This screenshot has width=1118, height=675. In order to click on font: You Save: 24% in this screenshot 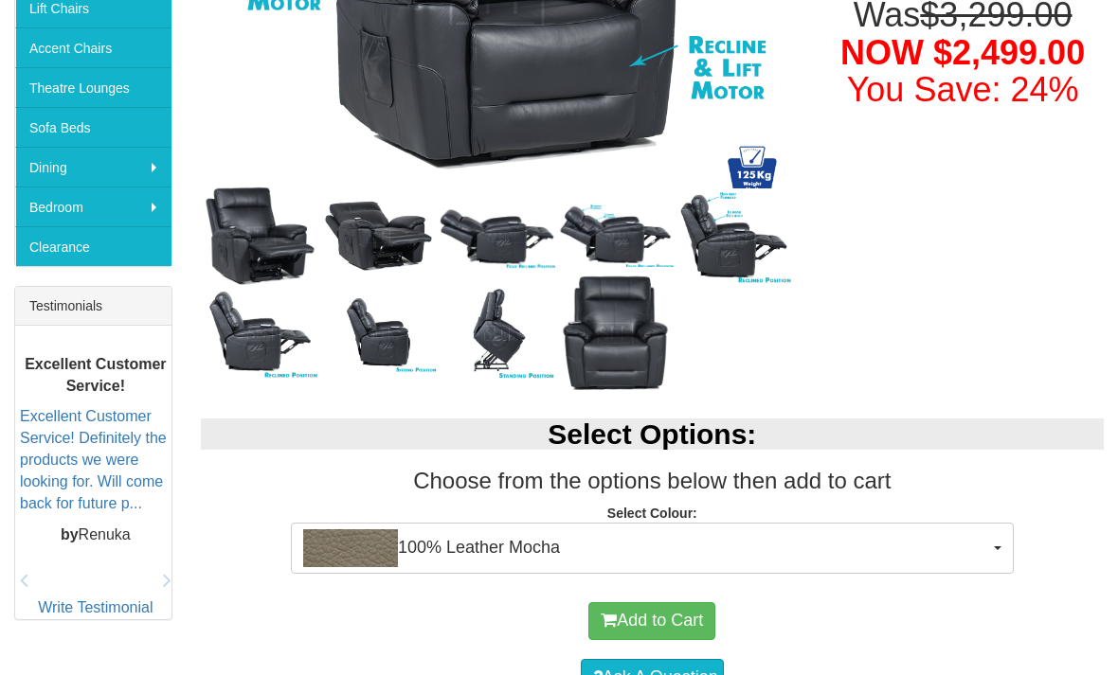, I will do `click(962, 89)`.